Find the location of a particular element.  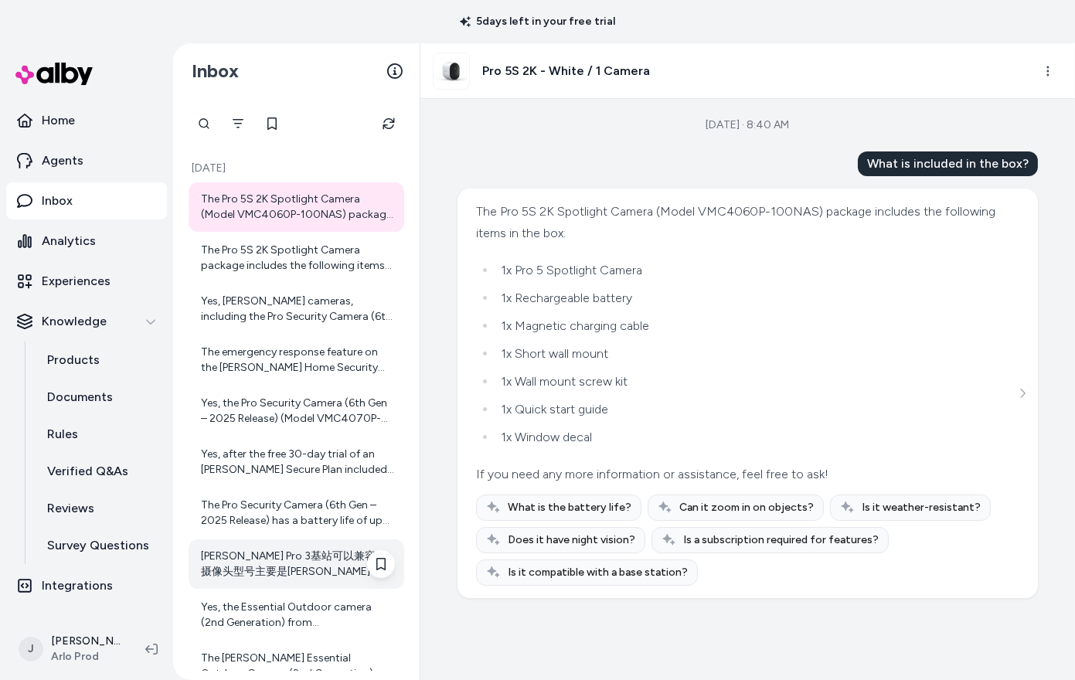

li: 1x Wall mount screw kit is located at coordinates (757, 382).